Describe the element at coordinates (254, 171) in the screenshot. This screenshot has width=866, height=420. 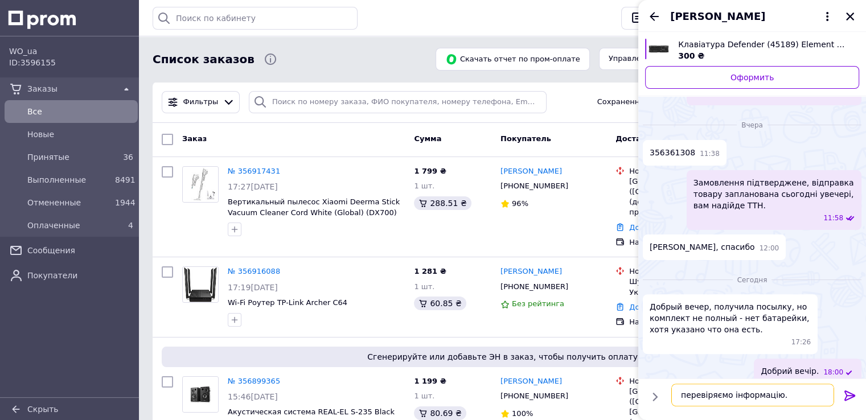
I see `a: № 356917431` at that location.